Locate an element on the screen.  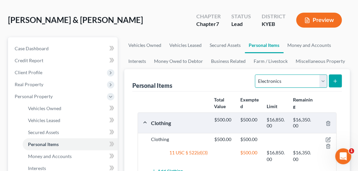
span: 7 is located at coordinates (217, 24).